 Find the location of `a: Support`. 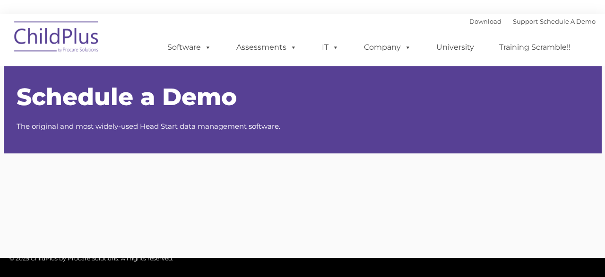

a: Support is located at coordinates (525, 21).